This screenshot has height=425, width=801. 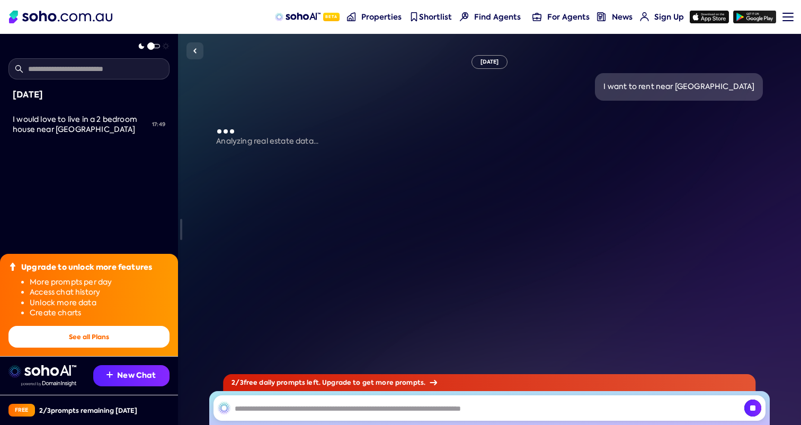 I want to click on p: Analyzing real estate data..., so click(x=489, y=141).